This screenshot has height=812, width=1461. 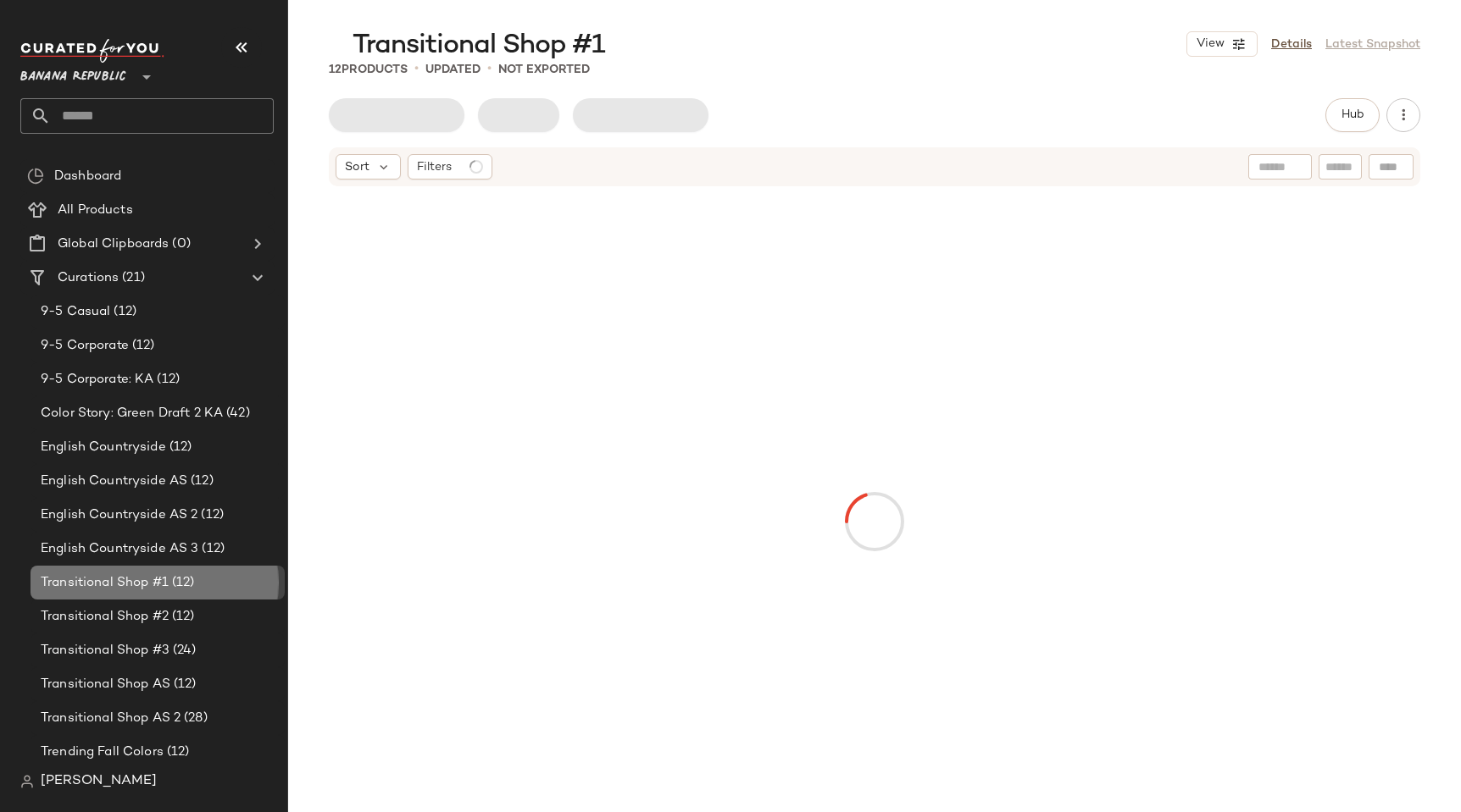 I want to click on span: All Products, so click(x=95, y=210).